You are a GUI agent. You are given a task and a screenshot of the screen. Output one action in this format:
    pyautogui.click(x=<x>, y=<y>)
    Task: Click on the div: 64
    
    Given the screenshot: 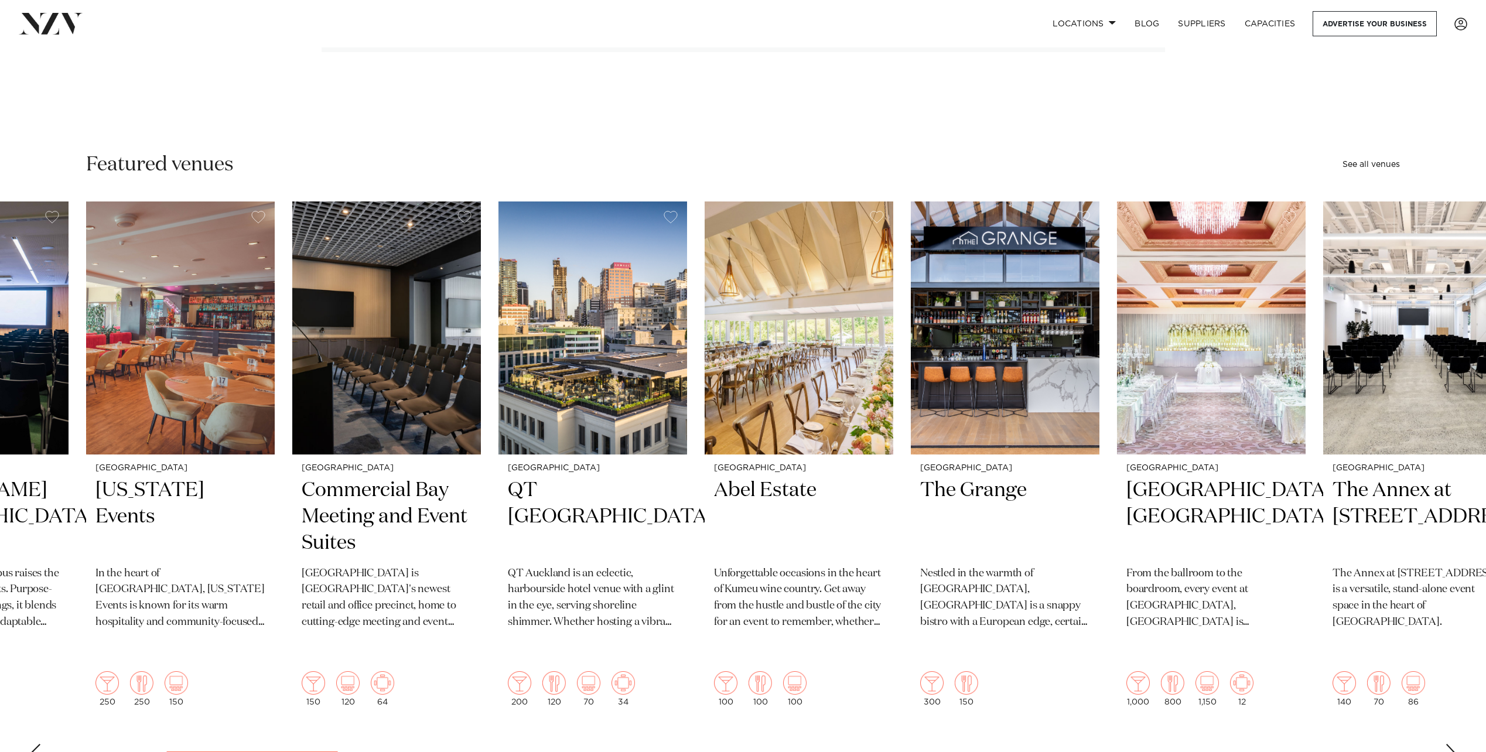 What is the action you would take?
    pyautogui.click(x=383, y=689)
    